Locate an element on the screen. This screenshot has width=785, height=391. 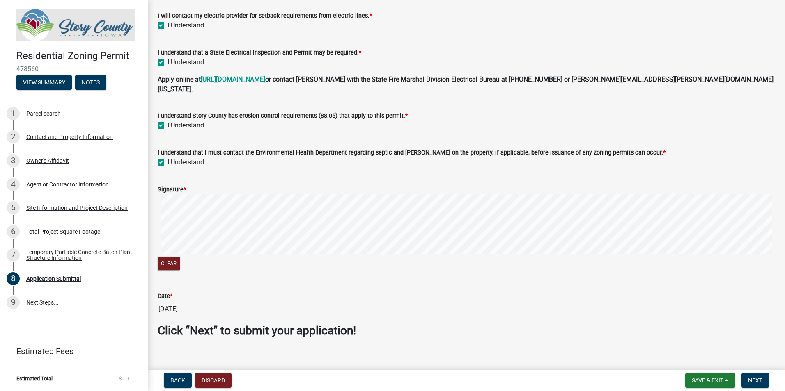
label: I understand Story County has erosion control requirements (88.05) that apply to this permit. is located at coordinates (282, 116).